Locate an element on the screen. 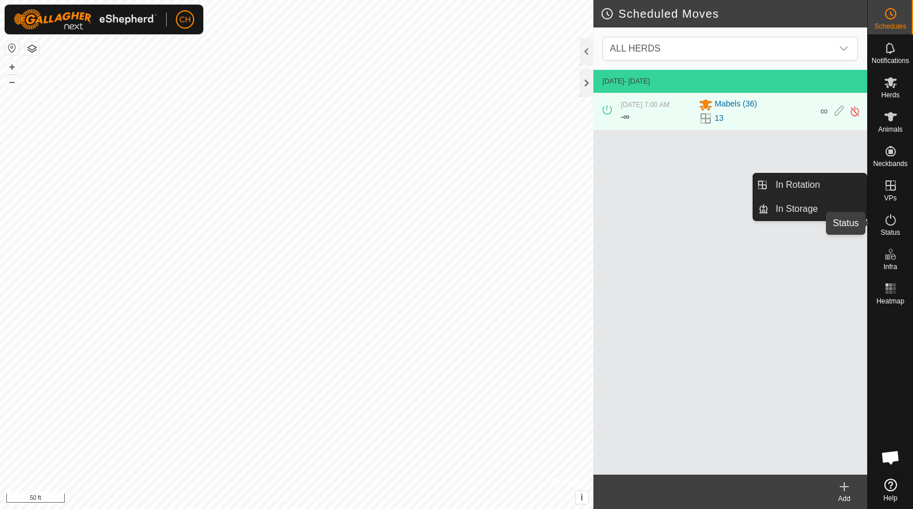 This screenshot has width=913, height=509. div: Open chat is located at coordinates (890, 458).